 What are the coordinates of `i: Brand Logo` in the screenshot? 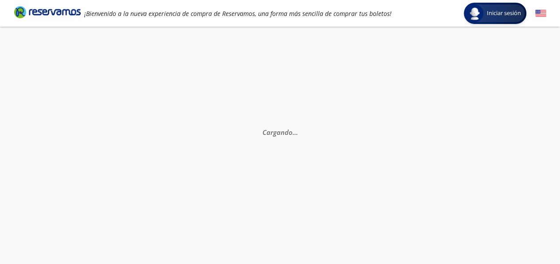 It's located at (47, 12).